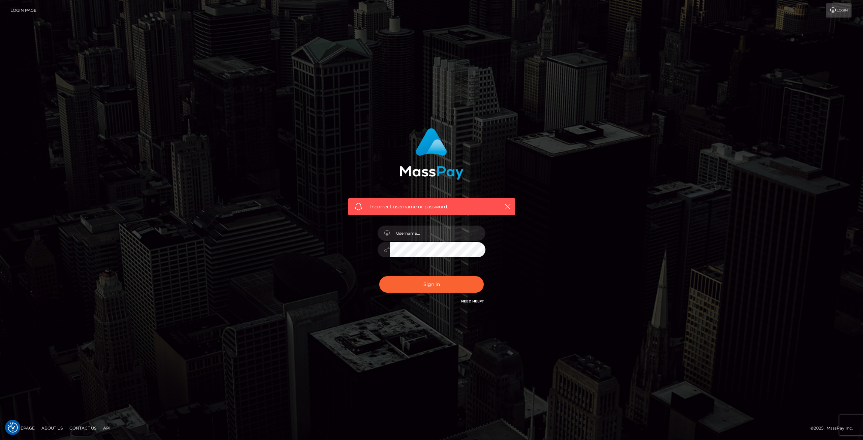 This screenshot has height=440, width=863. Describe the element at coordinates (52, 428) in the screenshot. I see `a: About Us` at that location.